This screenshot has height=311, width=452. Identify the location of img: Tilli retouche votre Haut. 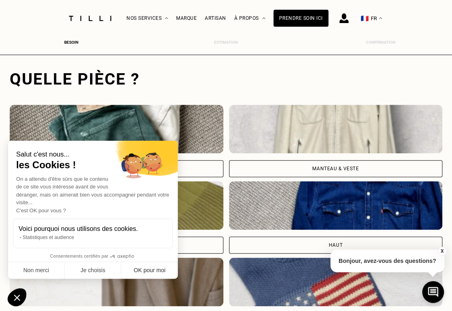
(336, 205).